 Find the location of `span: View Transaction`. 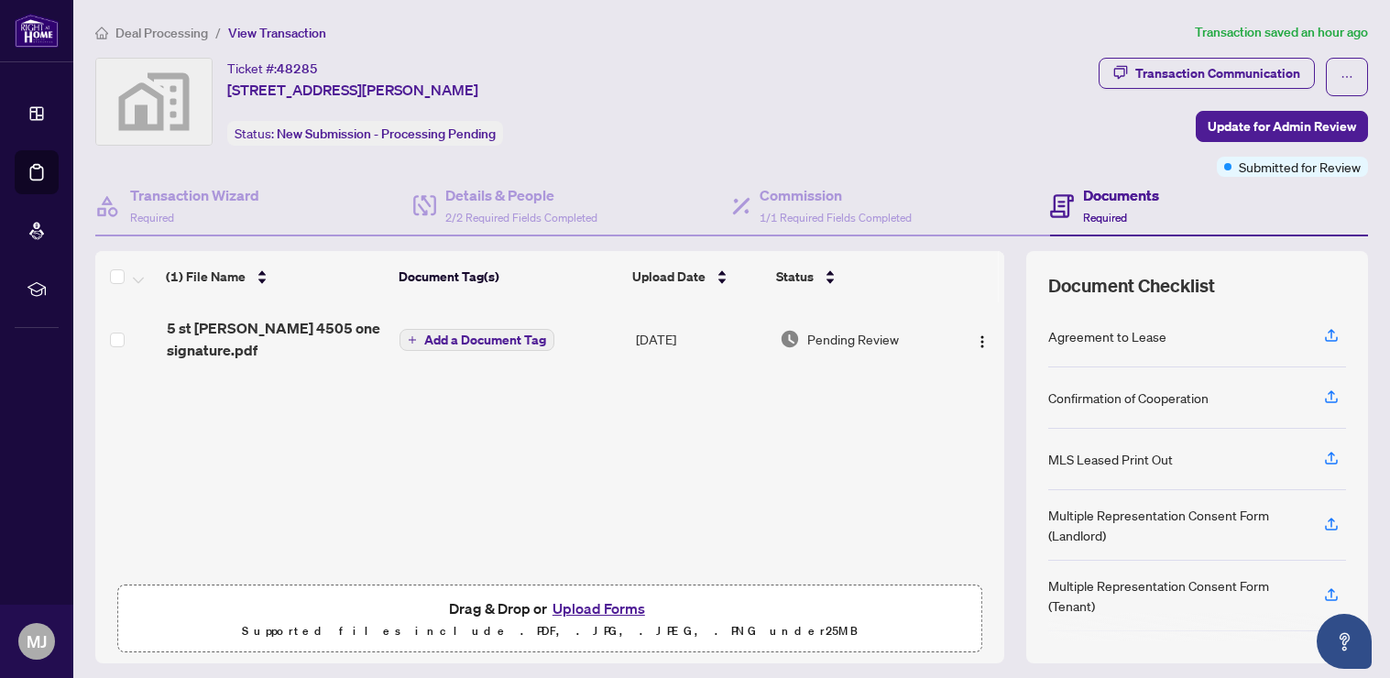

span: View Transaction is located at coordinates (277, 33).